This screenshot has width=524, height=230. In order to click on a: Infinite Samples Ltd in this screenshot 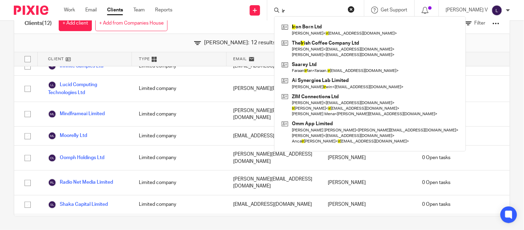, I will do `click(76, 66)`.